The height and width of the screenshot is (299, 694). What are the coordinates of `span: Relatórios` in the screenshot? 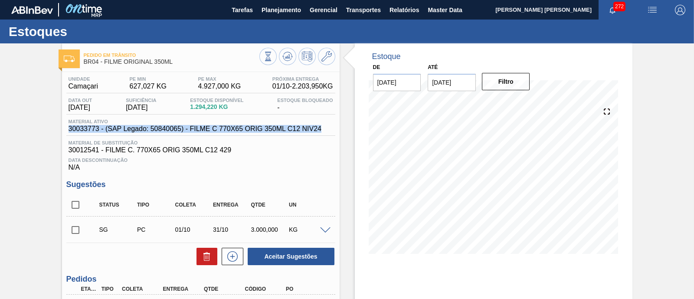 It's located at (404, 10).